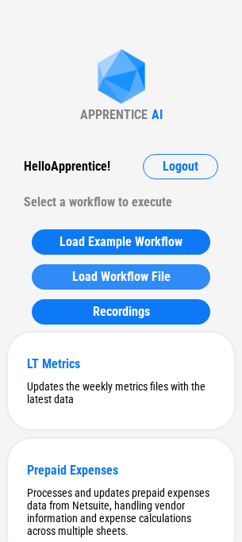 The height and width of the screenshot is (542, 242). What do you see at coordinates (122, 312) in the screenshot?
I see `span: Recordings` at bounding box center [122, 312].